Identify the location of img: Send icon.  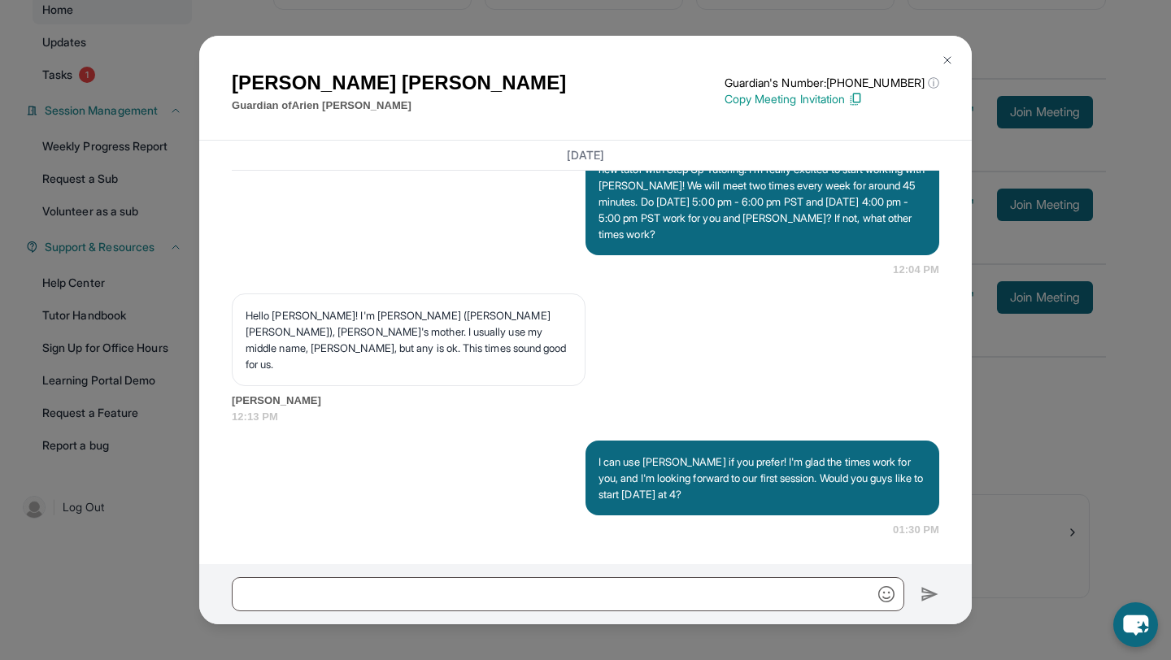
(930, 595).